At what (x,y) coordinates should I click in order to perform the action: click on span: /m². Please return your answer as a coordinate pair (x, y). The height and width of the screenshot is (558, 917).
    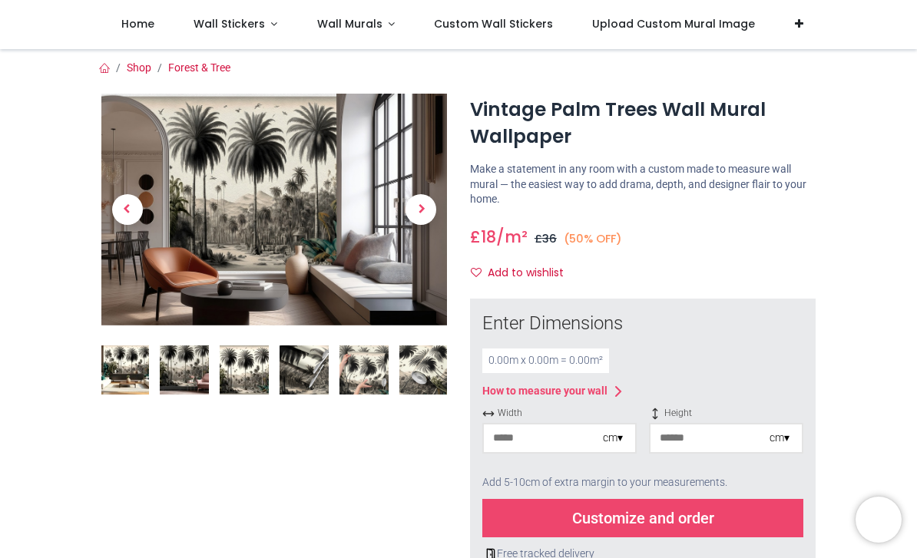
    Looking at the image, I should click on (511, 236).